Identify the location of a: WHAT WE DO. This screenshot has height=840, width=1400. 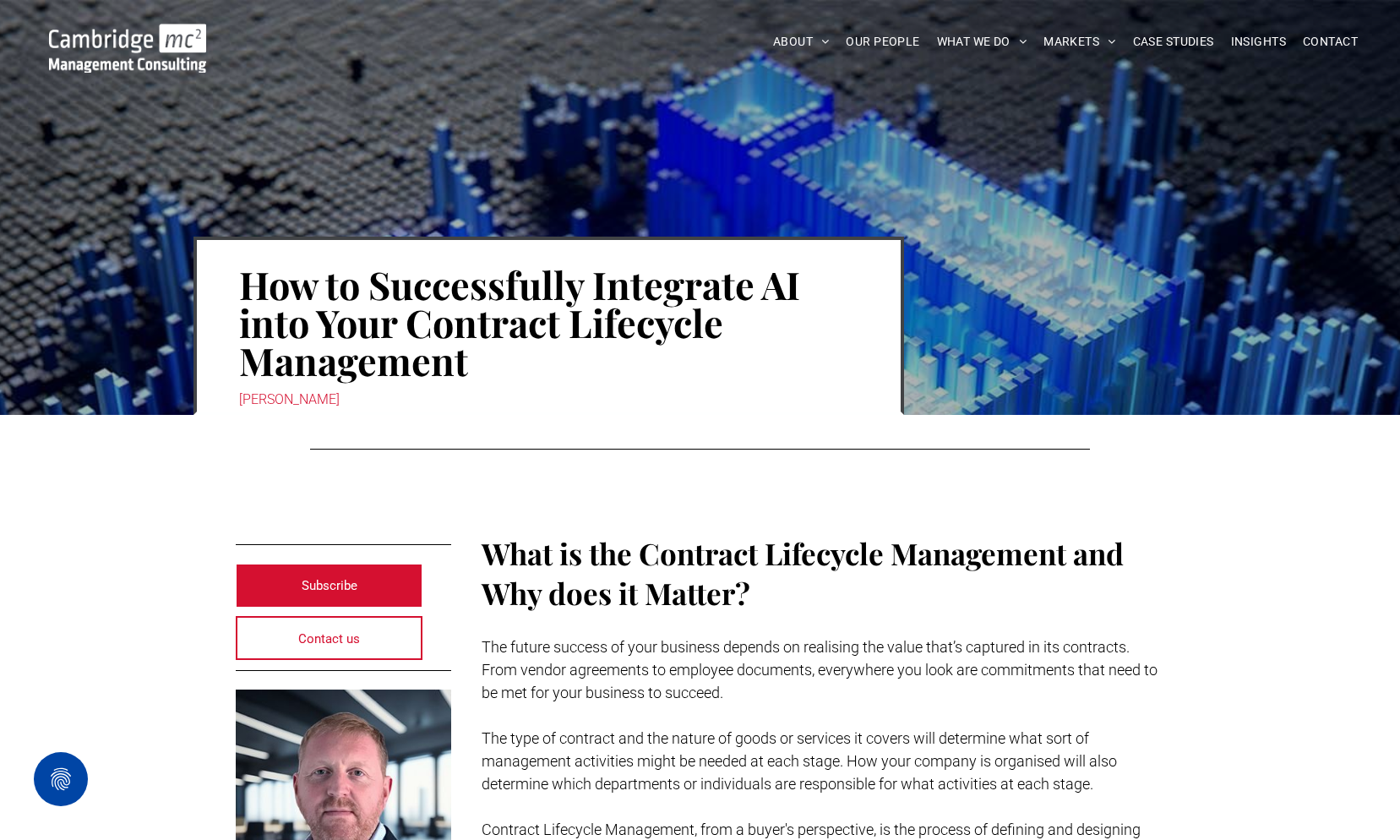
(982, 41).